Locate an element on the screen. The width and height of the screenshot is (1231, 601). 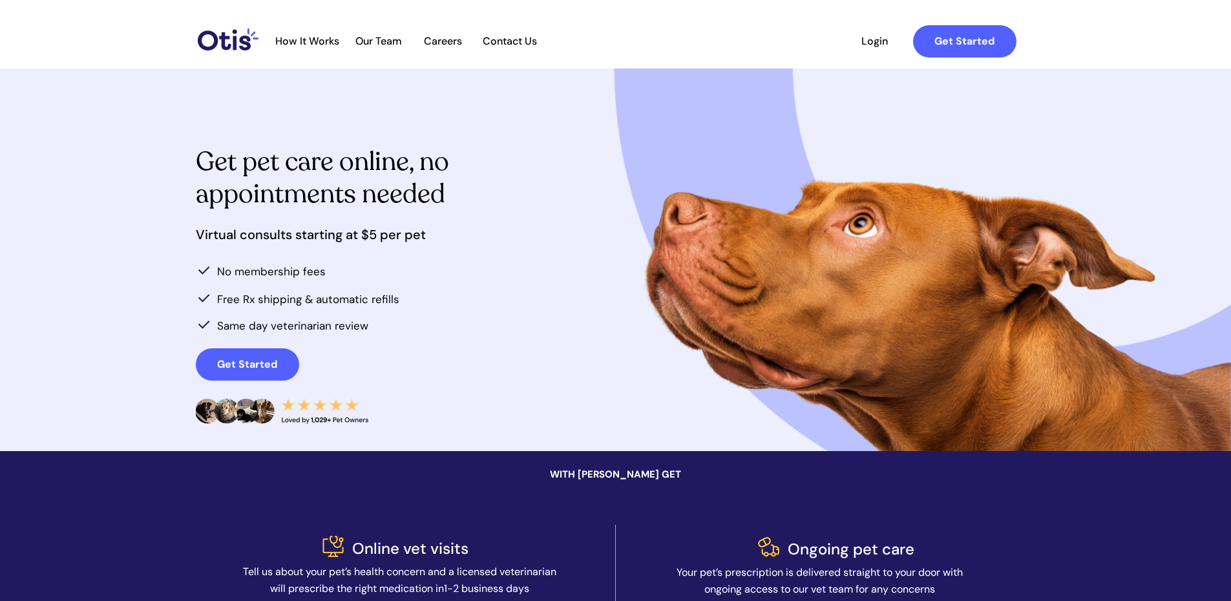
span: No membership fees is located at coordinates (271, 271).